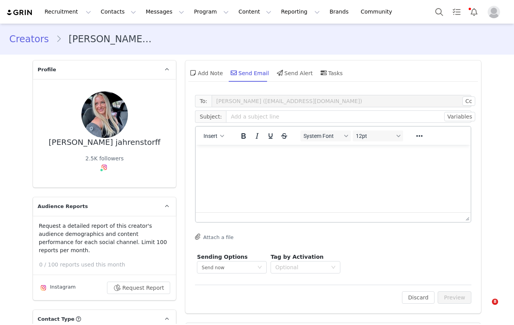 This screenshot has height=325, width=514. I want to click on button: Strikethrough, so click(284, 136).